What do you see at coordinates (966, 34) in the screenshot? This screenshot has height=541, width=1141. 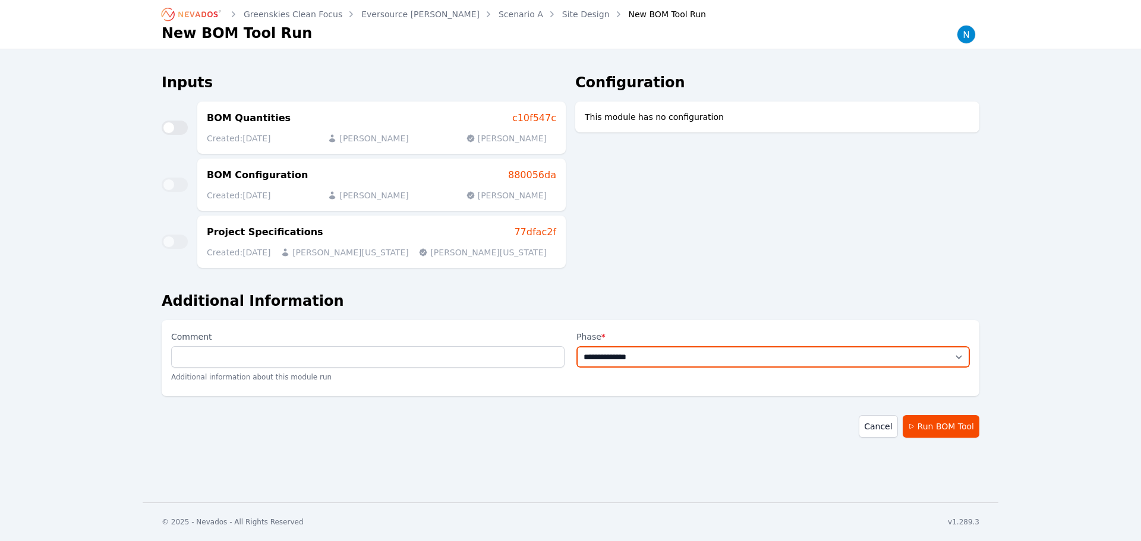 I see `img: Nick Rompala` at bounding box center [966, 34].